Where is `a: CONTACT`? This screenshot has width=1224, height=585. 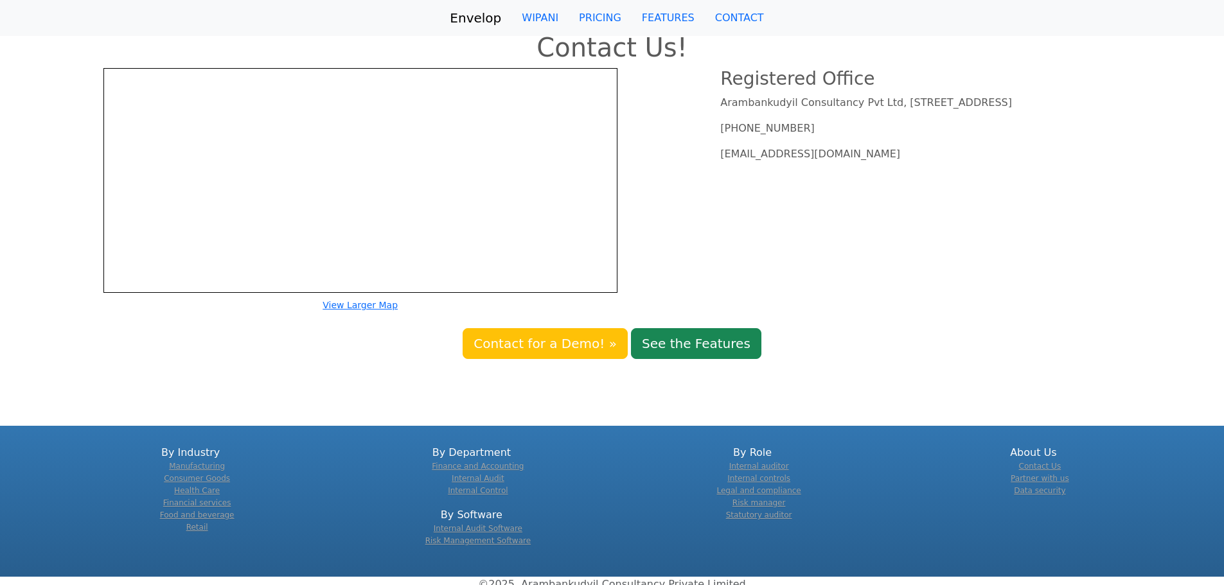 a: CONTACT is located at coordinates (739, 18).